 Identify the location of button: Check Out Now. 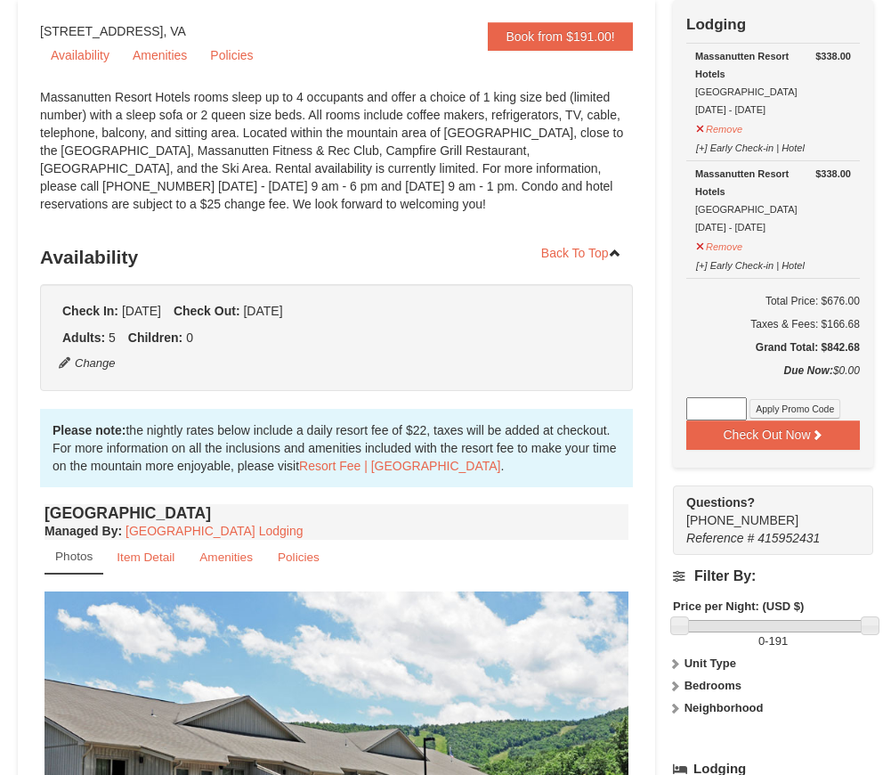
(773, 435).